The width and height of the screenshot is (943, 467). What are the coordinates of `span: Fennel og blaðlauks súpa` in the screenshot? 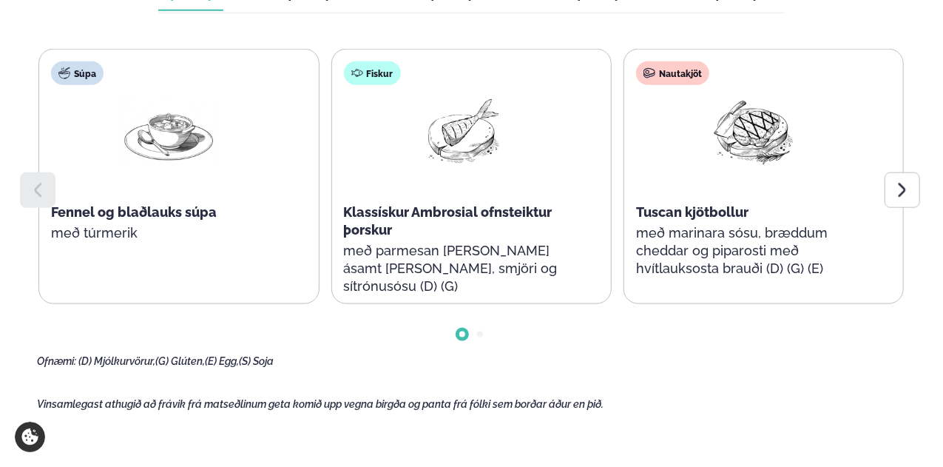 It's located at (134, 211).